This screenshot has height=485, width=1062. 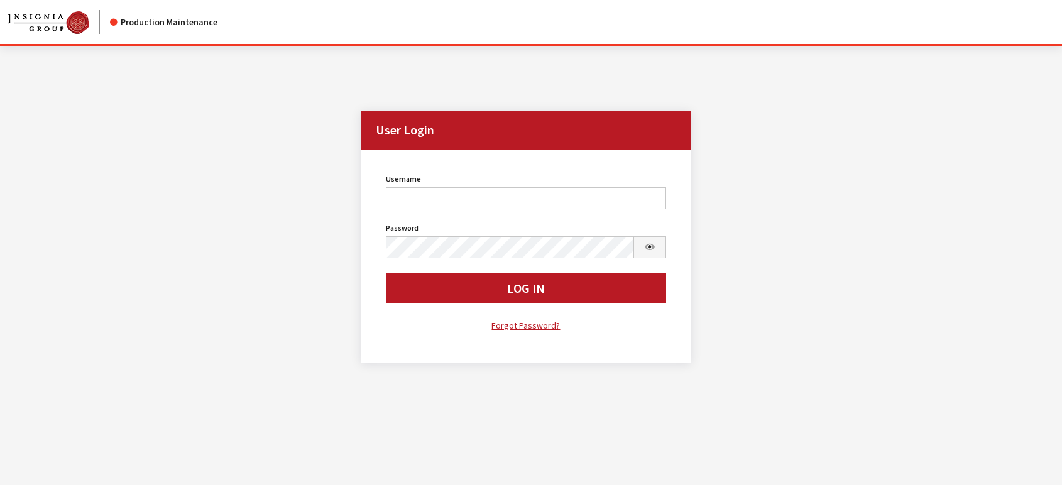 What do you see at coordinates (403, 179) in the screenshot?
I see `label: Username` at bounding box center [403, 179].